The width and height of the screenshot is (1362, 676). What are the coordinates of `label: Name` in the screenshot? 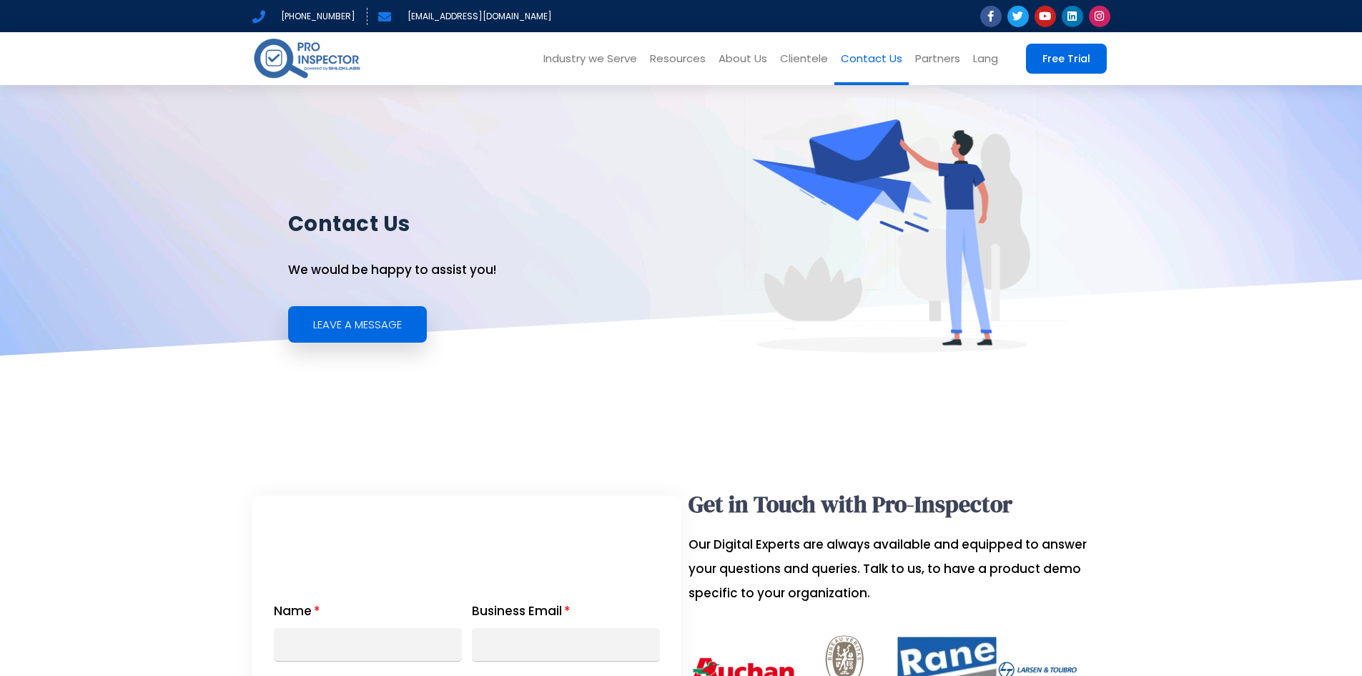 It's located at (297, 613).